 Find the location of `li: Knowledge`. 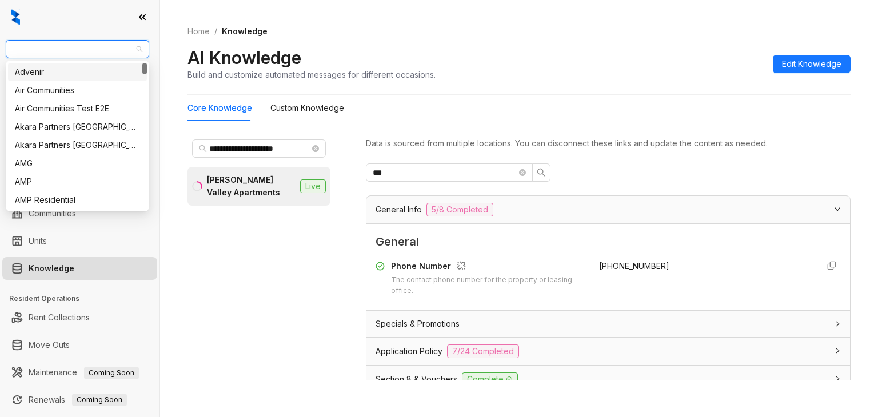

li: Knowledge is located at coordinates (79, 269).